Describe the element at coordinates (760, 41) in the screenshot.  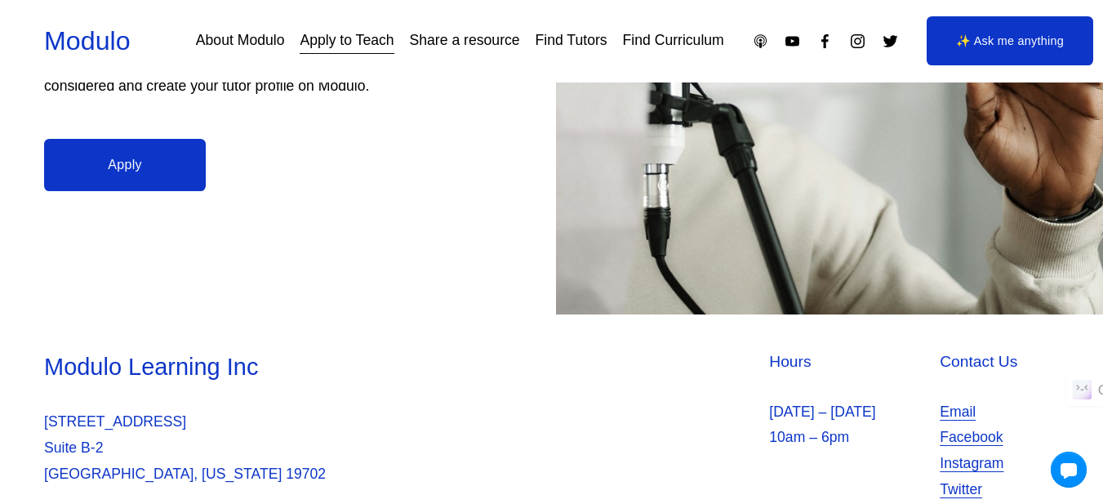
I see `a: Apple Podcasts` at that location.